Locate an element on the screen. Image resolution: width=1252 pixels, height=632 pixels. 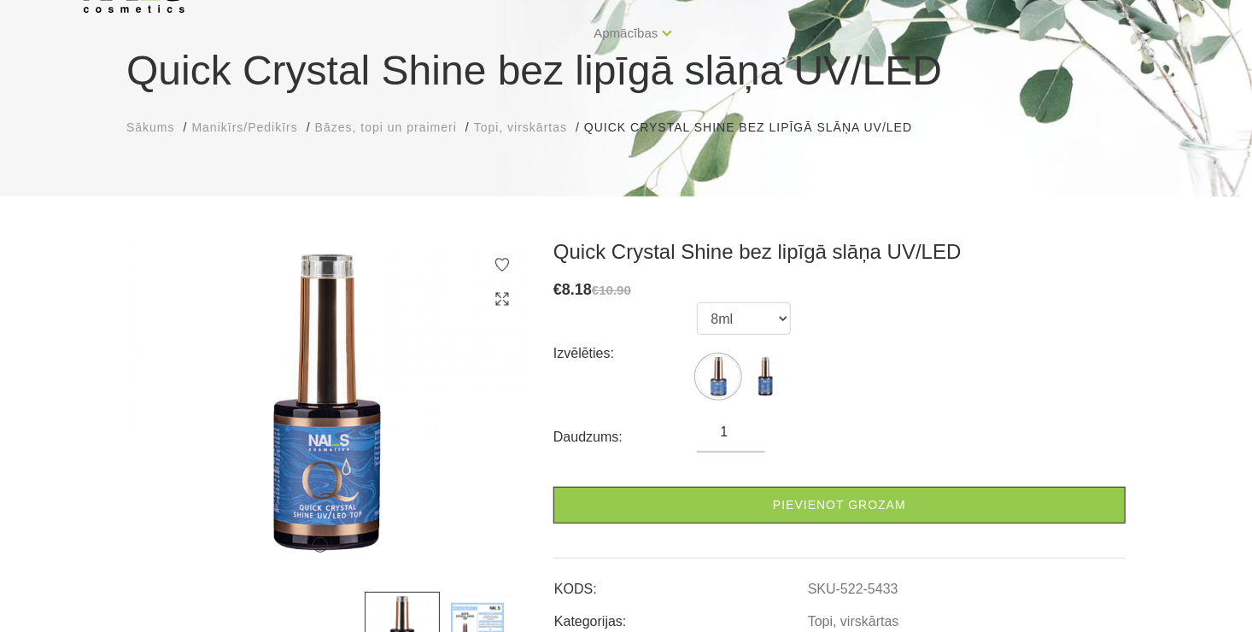
a: Bāzes, topi un praimeri is located at coordinates (386, 127).